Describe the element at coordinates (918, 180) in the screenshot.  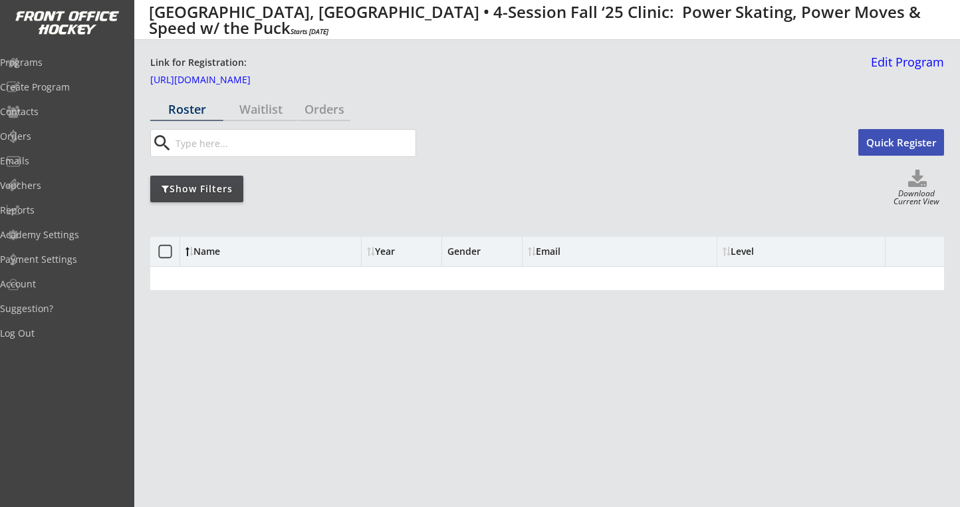
I see `button: Click to download full roster. Your browser settings may try to block it, check your security set...` at that location.